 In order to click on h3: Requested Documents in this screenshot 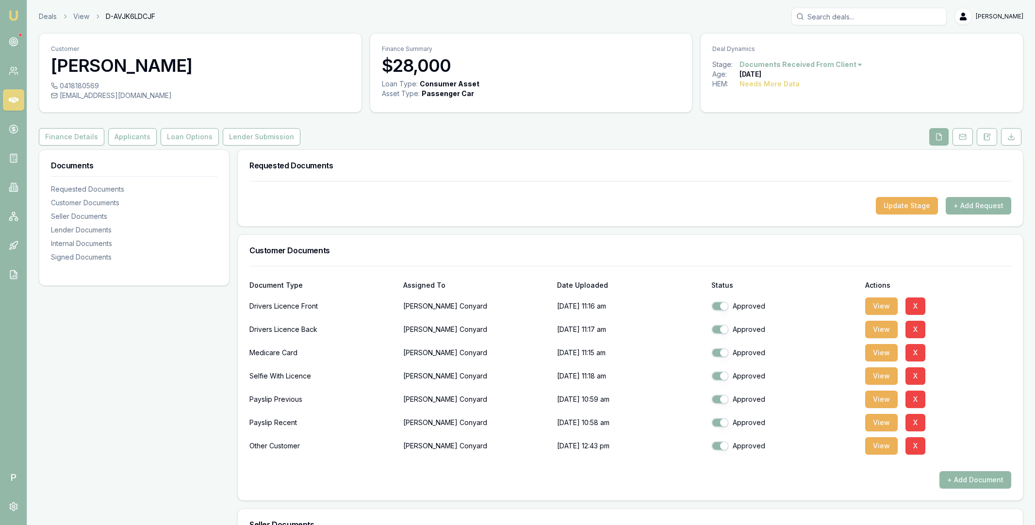, I will do `click(630, 165)`.